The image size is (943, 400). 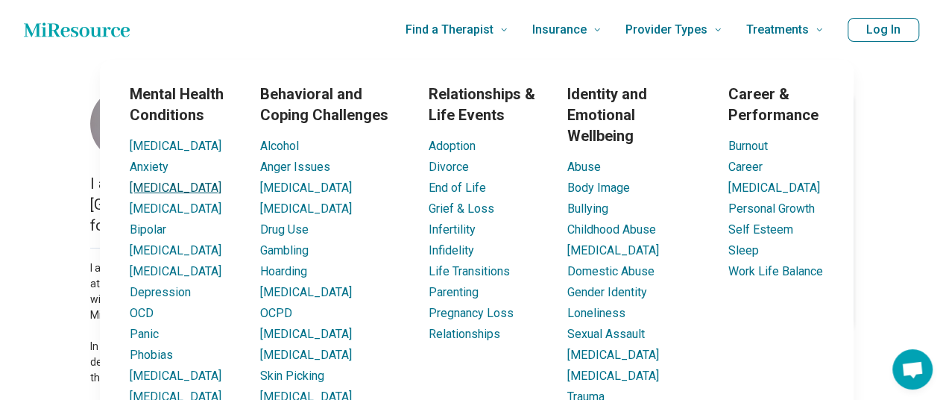 What do you see at coordinates (772, 208) in the screenshot?
I see `a: Personal Growth` at bounding box center [772, 208].